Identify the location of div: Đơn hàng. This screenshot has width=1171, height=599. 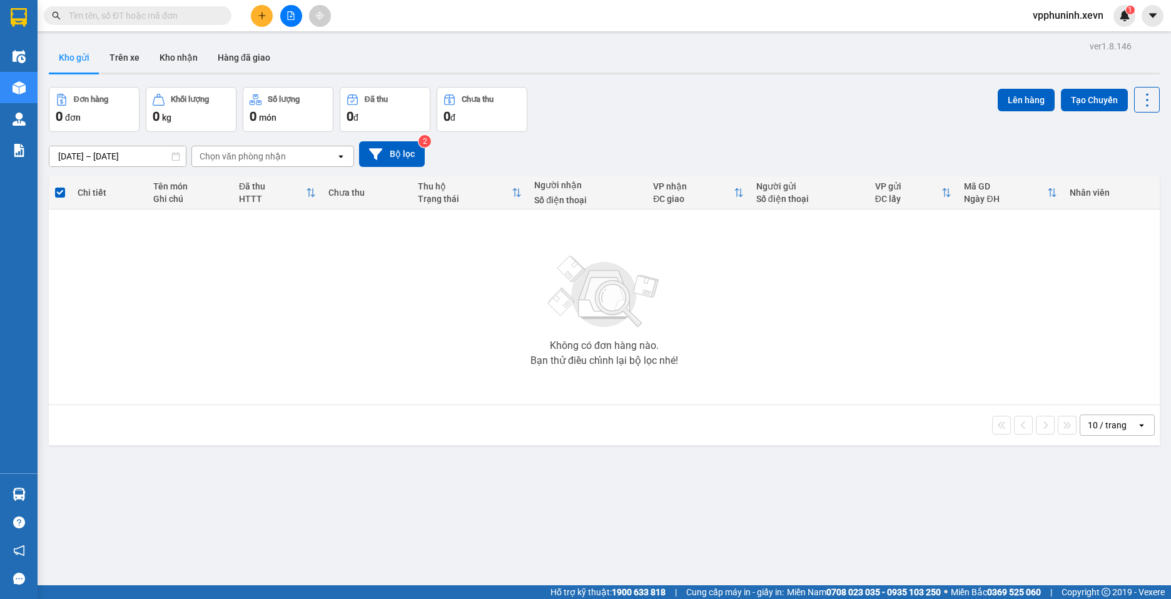
(91, 99).